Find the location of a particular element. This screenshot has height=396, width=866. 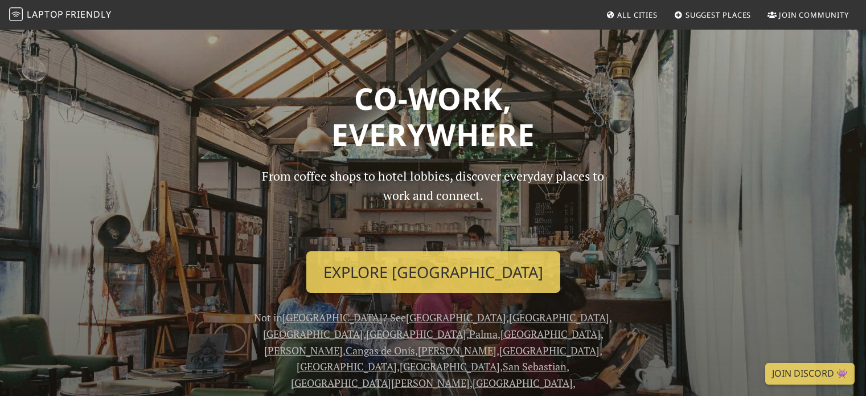

a: Join Discord 👾 is located at coordinates (810, 374).